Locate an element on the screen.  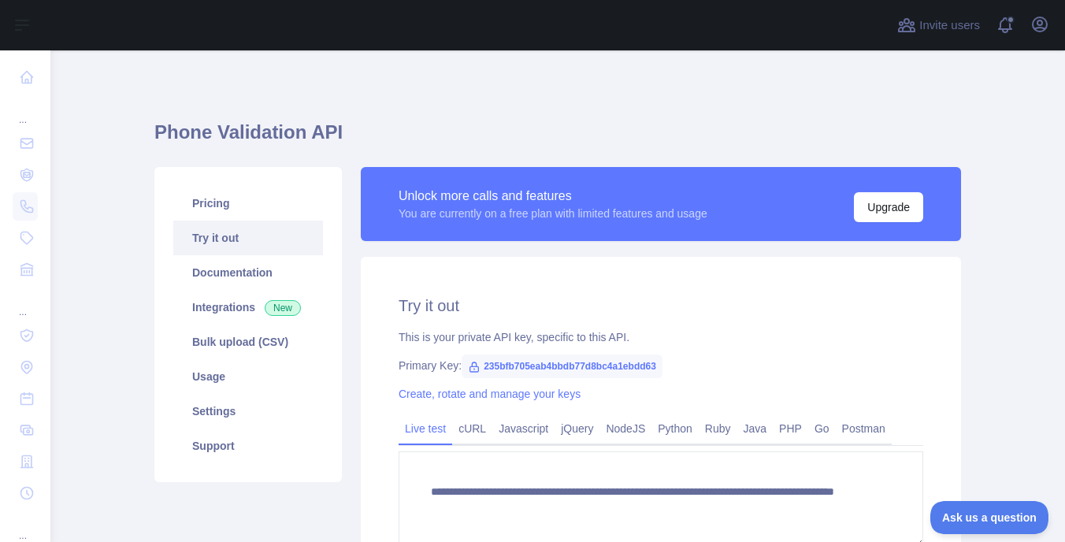
div: This is your private API key, specific to this API. is located at coordinates (661, 337).